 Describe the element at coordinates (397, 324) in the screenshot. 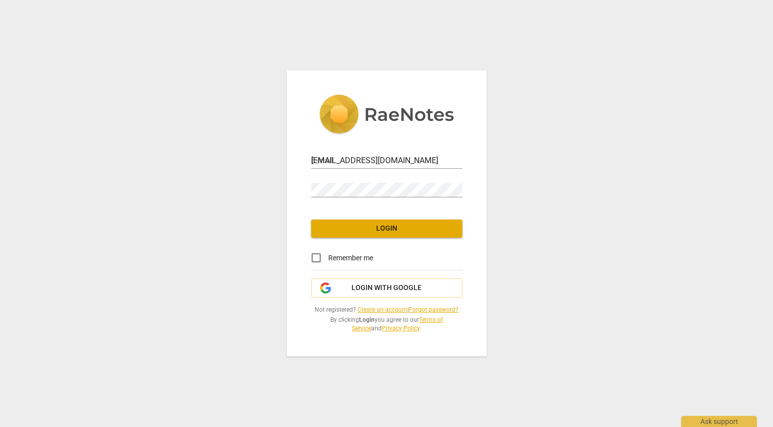

I see `a: Terms of Service` at that location.